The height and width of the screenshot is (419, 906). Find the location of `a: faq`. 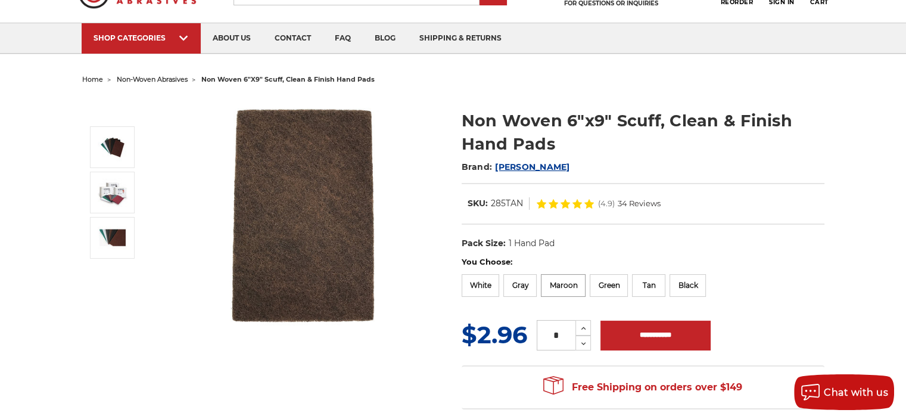

a: faq is located at coordinates (342, 38).